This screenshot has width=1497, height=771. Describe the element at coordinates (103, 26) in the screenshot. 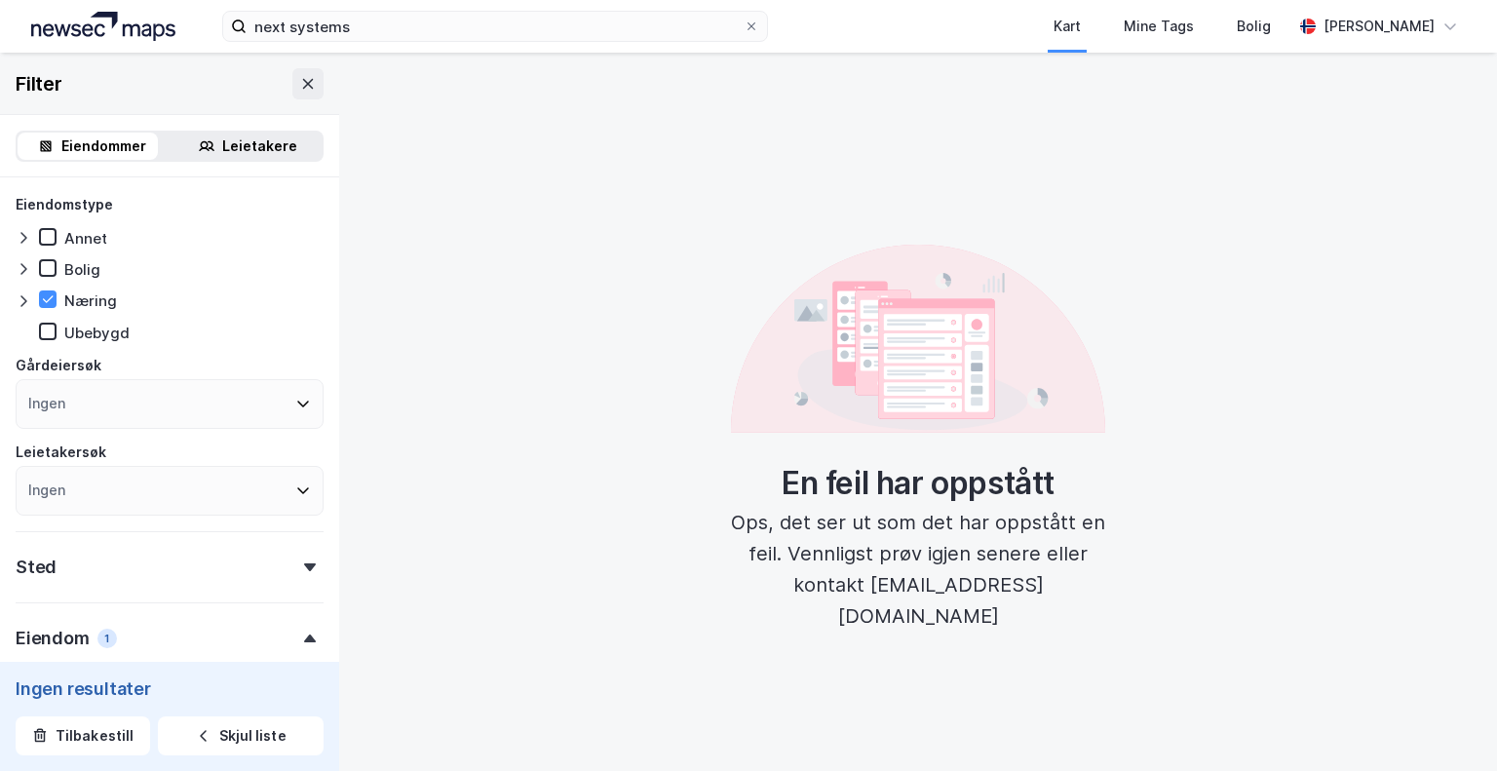

I see `img: logo.a4113a55bc3d86da70a041830d287a7e.svg` at that location.